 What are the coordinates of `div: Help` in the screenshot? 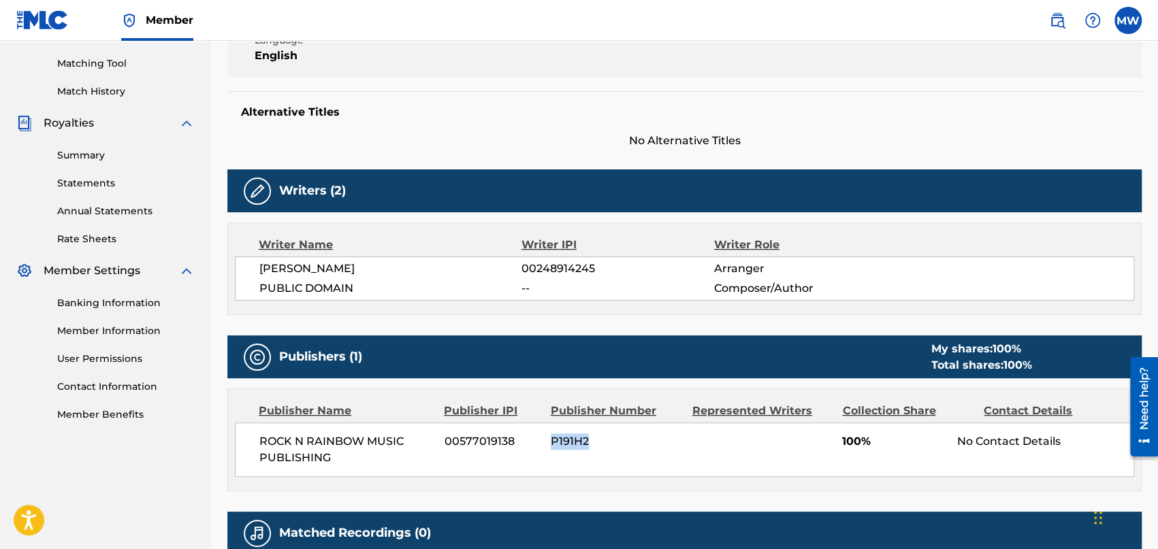 It's located at (1093, 20).